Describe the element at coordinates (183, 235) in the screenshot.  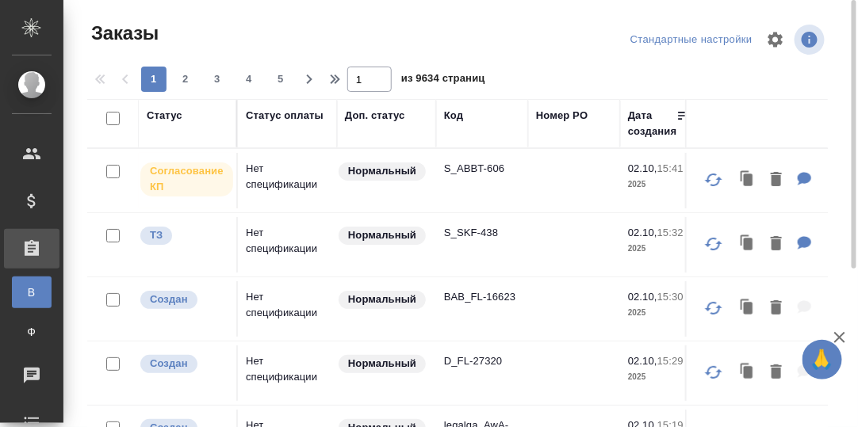
I see `div: Выставляет КМ при отправке заказа на расчет верстке (для тикета) или для уточнения сроков на прои...` at that location.